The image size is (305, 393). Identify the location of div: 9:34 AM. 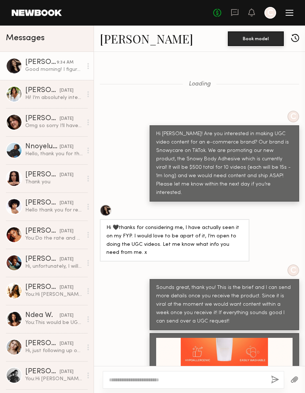
(65, 63).